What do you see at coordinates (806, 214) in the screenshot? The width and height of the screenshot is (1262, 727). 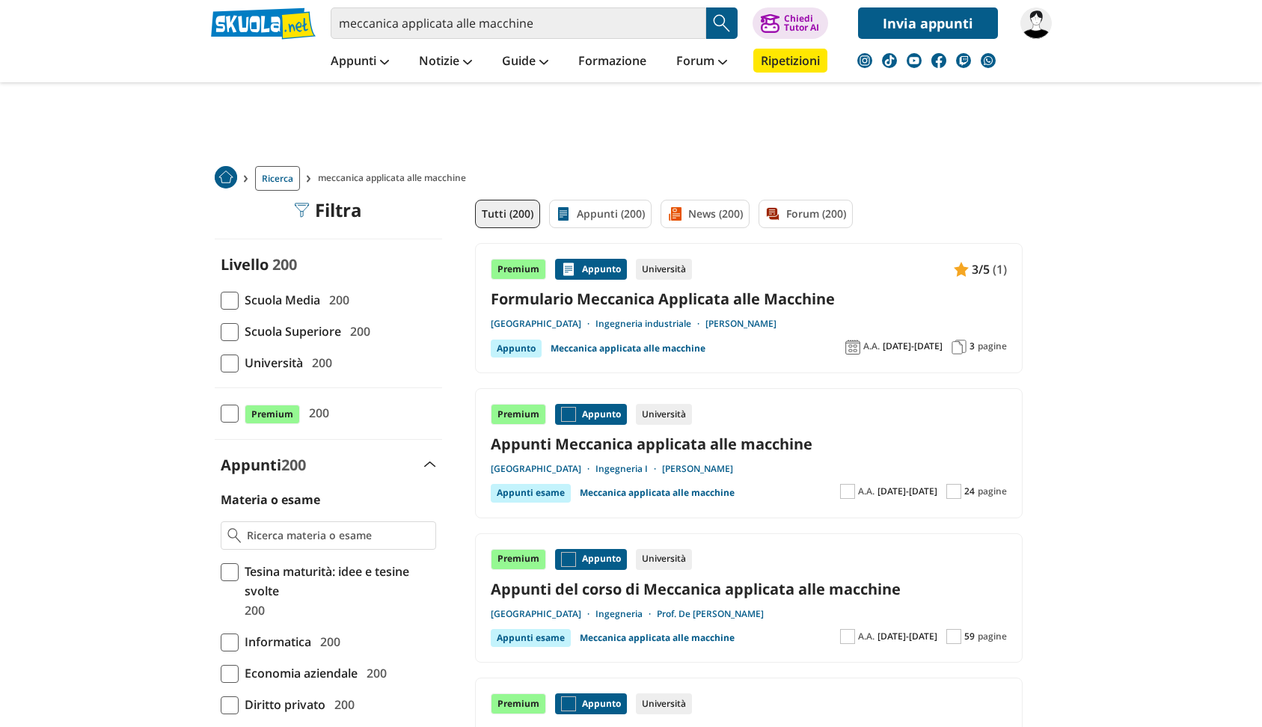 I see `a: Forum (200)` at bounding box center [806, 214].